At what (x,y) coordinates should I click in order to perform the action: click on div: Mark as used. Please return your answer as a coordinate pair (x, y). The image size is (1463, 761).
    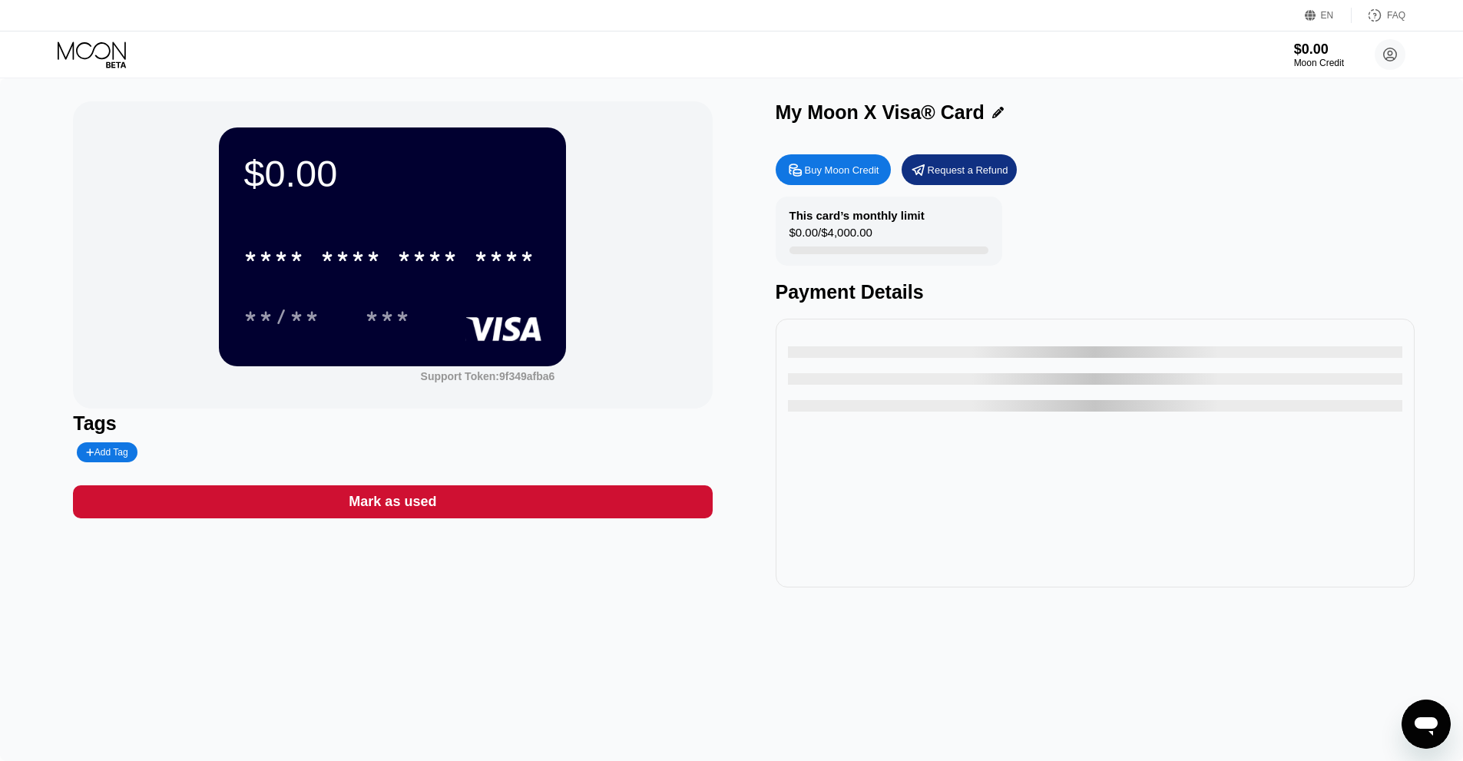
    Looking at the image, I should click on (392, 501).